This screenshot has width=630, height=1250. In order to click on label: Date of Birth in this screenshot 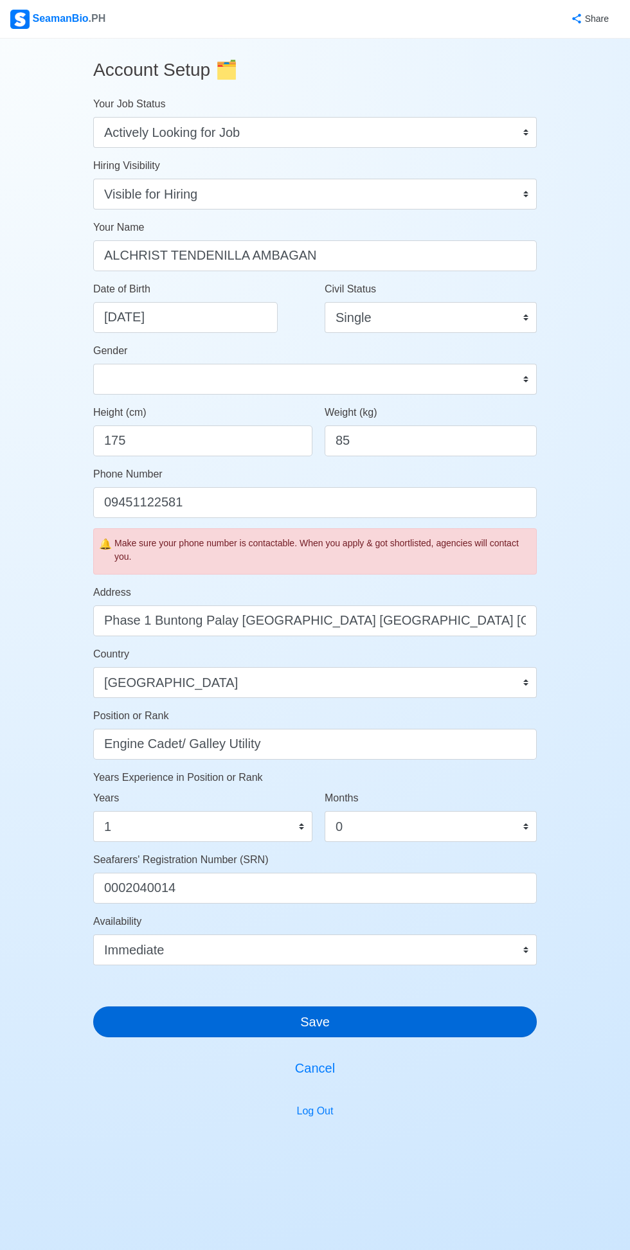, I will do `click(121, 289)`.